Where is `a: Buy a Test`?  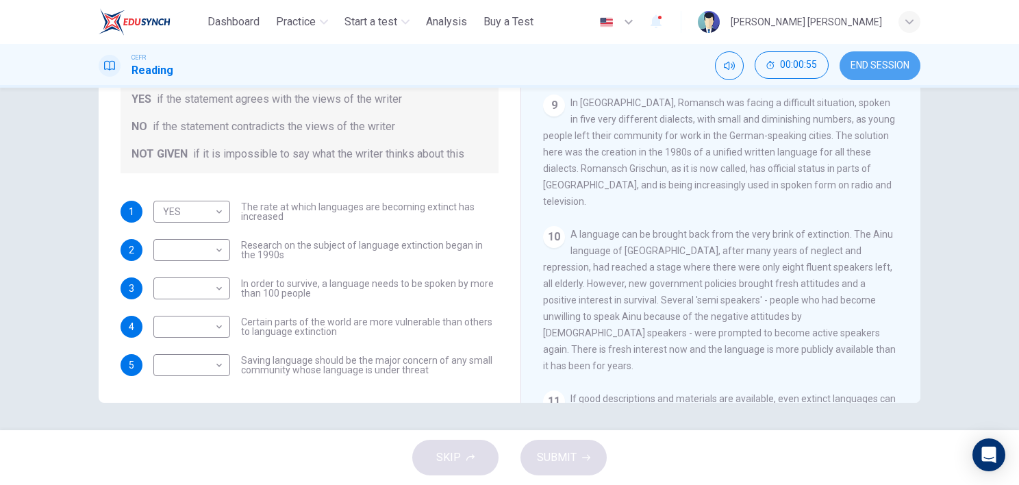
a: Buy a Test is located at coordinates (508, 22).